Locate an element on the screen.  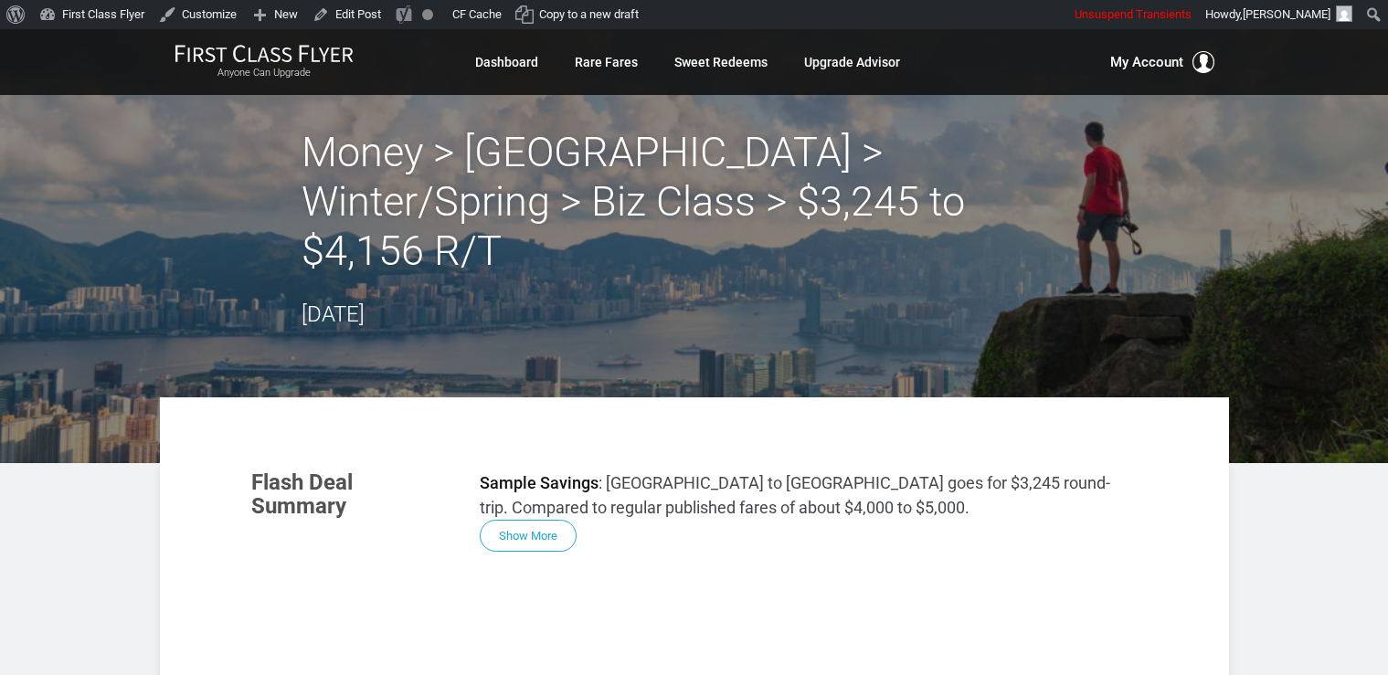
button: My Account is located at coordinates (1162, 62).